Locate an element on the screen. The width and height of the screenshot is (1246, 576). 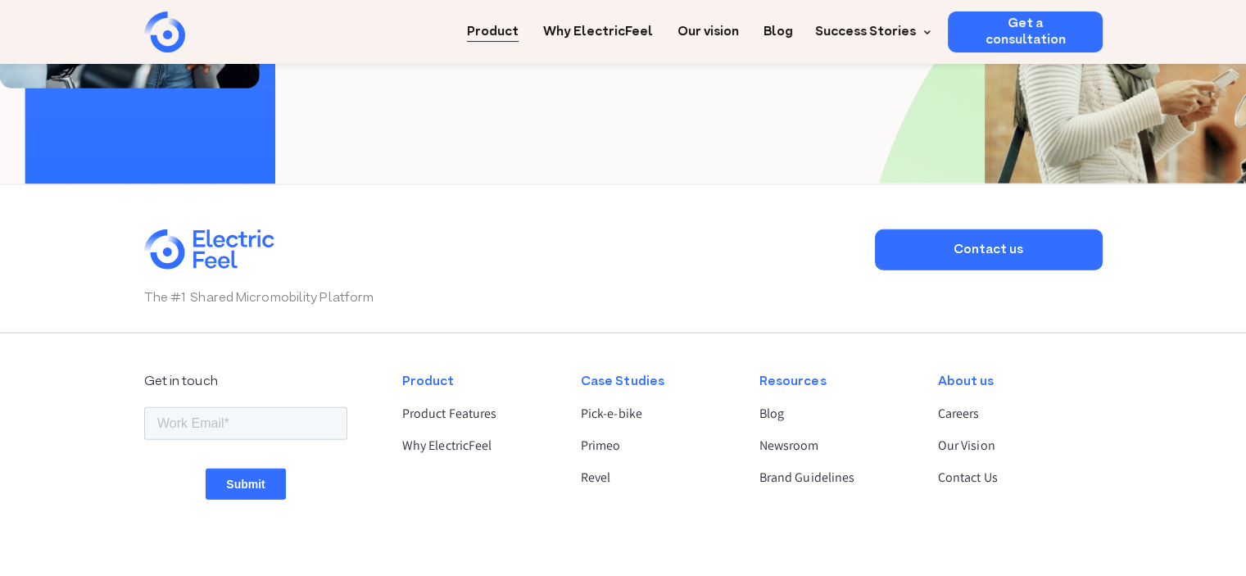
div: About us is located at coordinates (1013, 382).